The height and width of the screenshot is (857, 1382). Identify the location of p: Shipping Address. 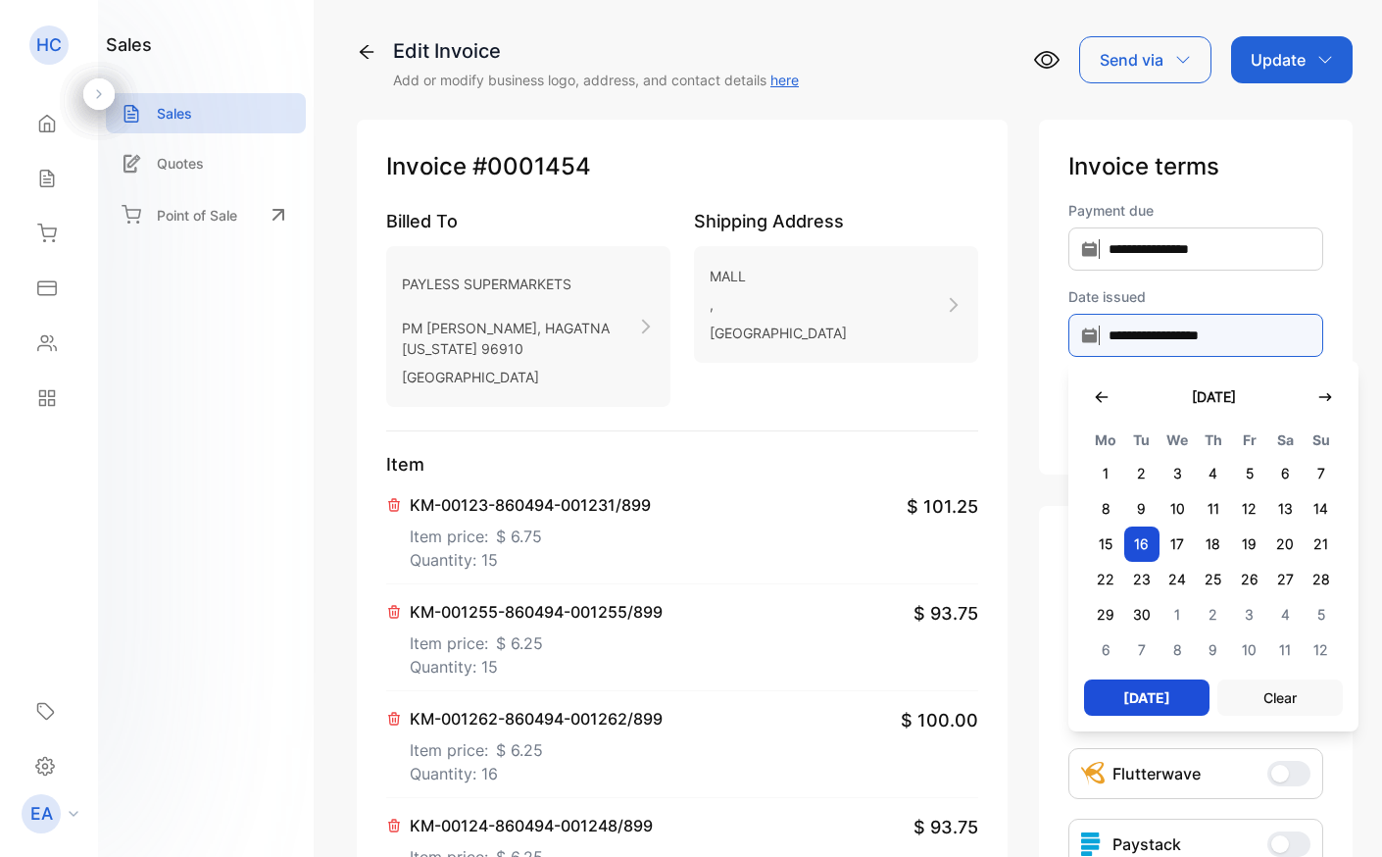
(836, 221).